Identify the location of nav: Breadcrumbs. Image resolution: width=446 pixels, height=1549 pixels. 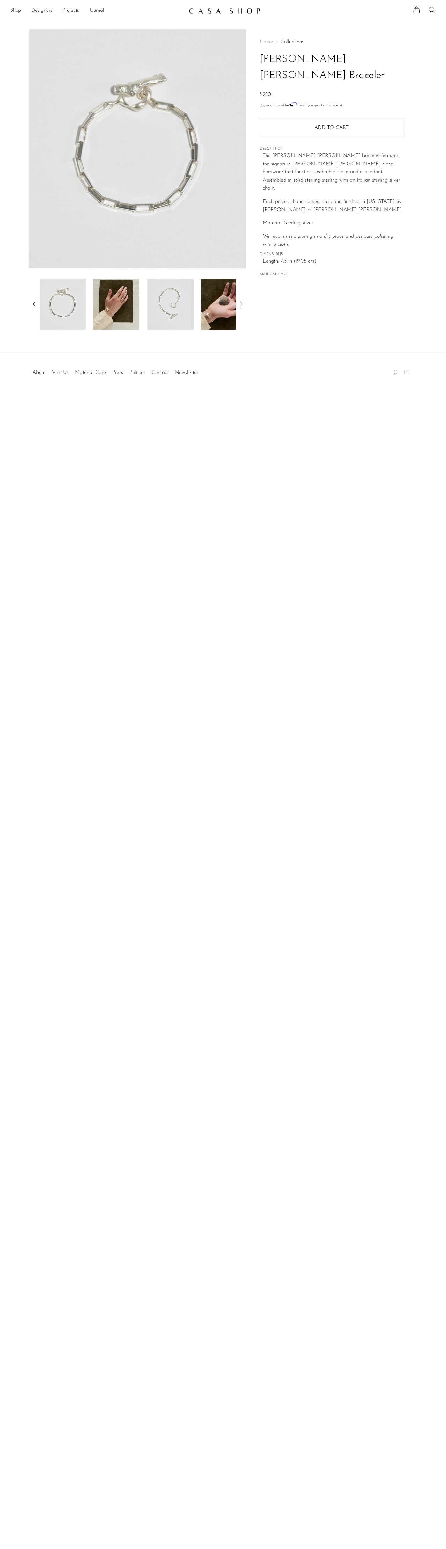
(331, 42).